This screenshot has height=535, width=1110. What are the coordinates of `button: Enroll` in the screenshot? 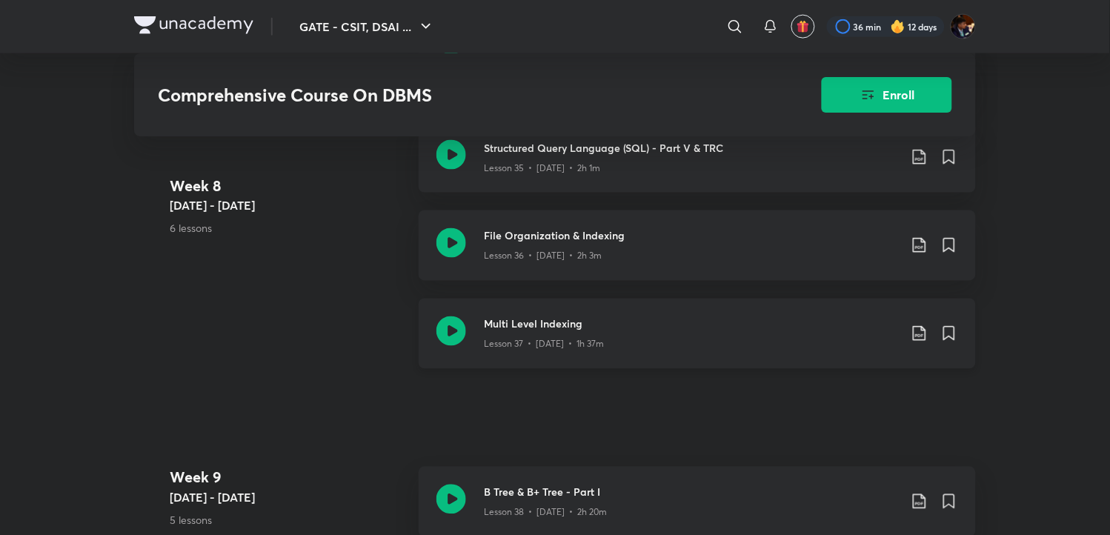 It's located at (887, 95).